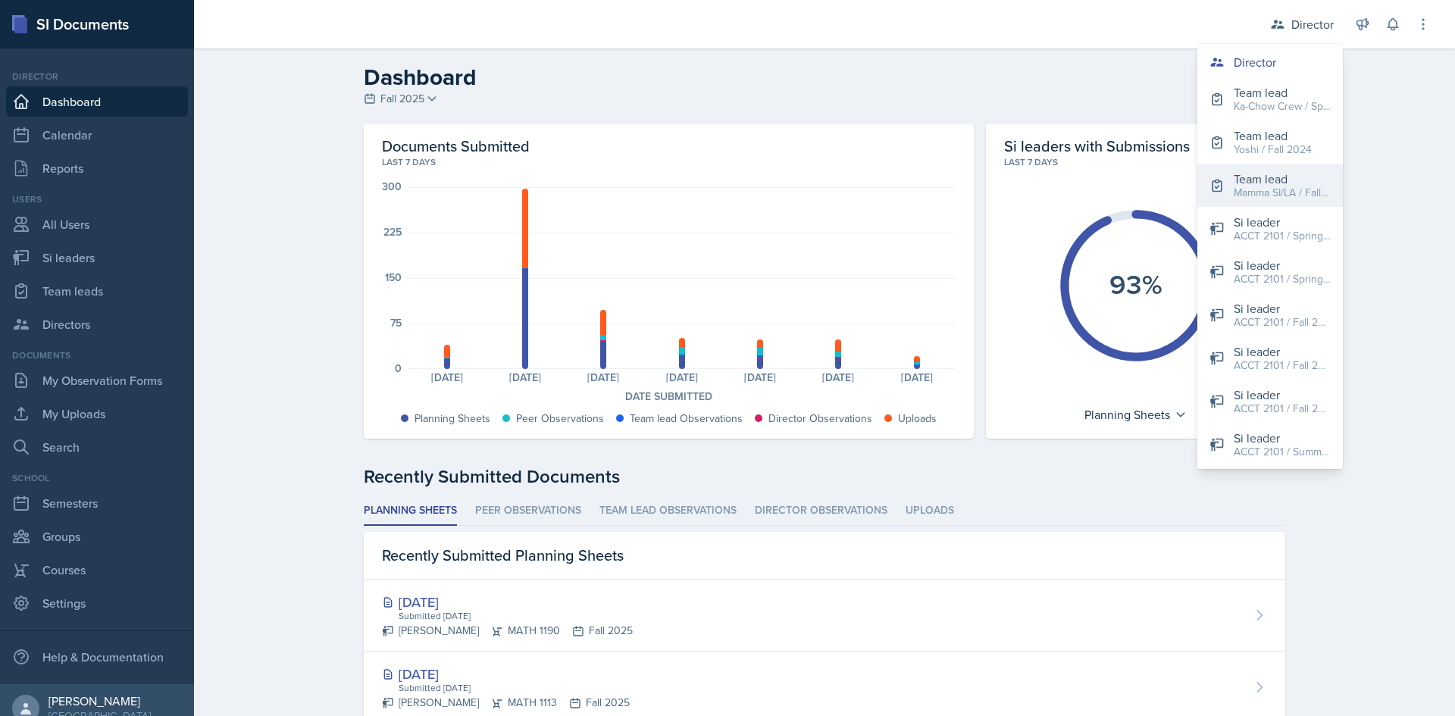  I want to click on button: Director, so click(1270, 62).